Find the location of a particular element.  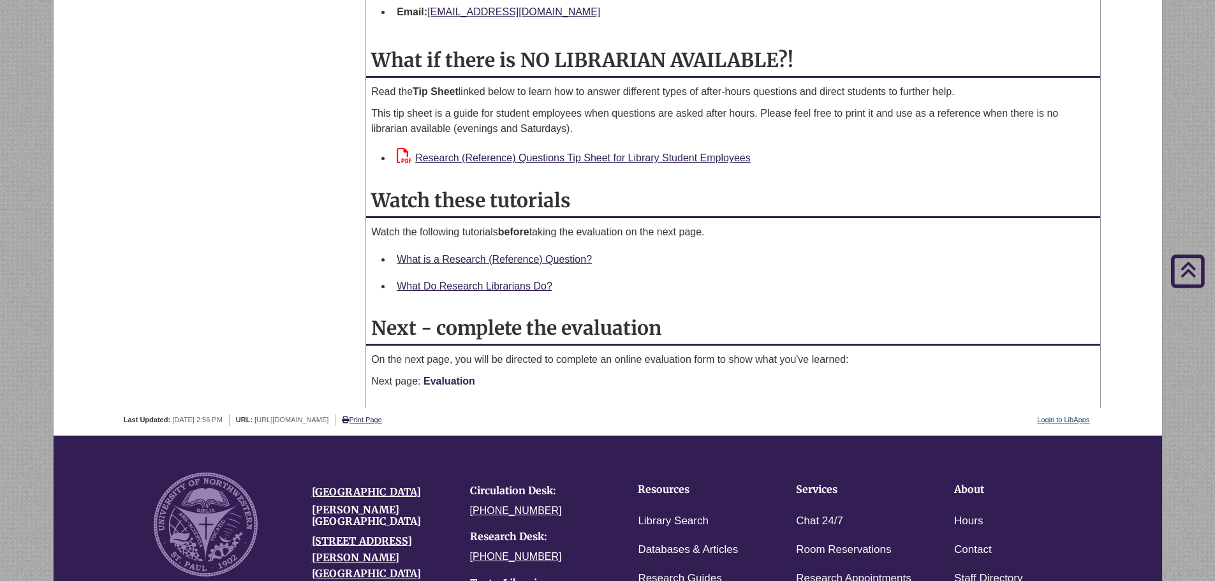

a: Print Page is located at coordinates (362, 420).